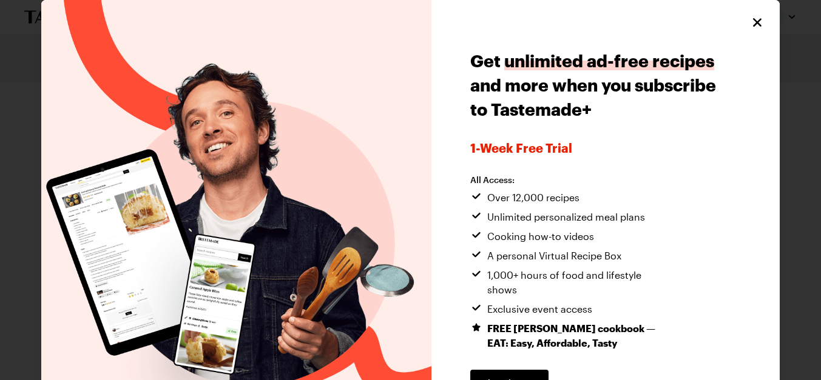 The height and width of the screenshot is (380, 821). I want to click on span: 1-week Free Trial, so click(594, 148).